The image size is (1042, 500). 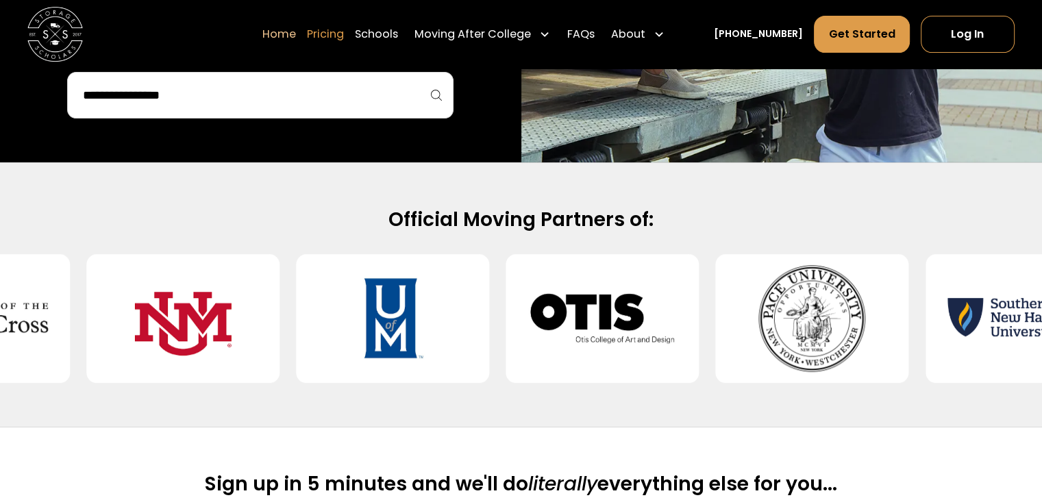 What do you see at coordinates (521, 219) in the screenshot?
I see `h2: Official Moving Partners of:` at bounding box center [521, 219].